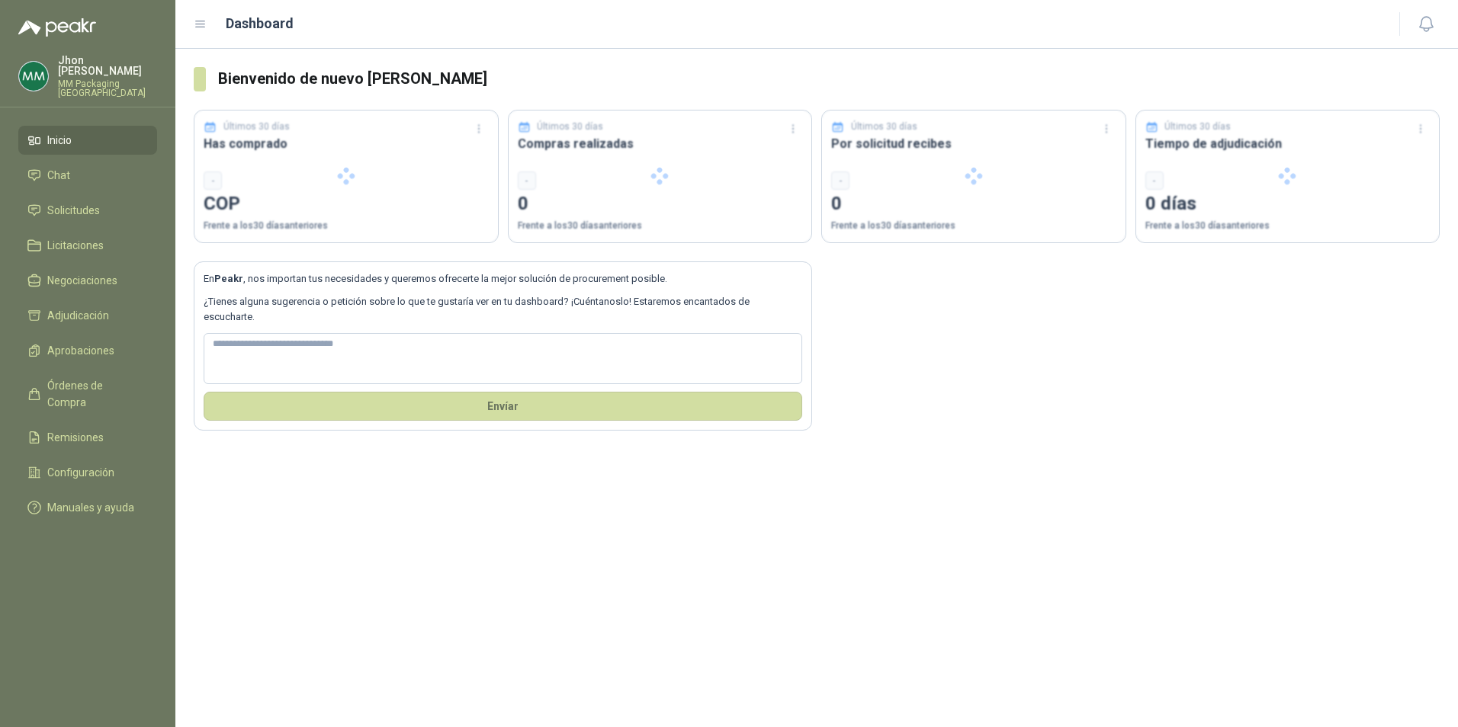 This screenshot has width=1458, height=727. What do you see at coordinates (88, 210) in the screenshot?
I see `a: Solicitudes` at bounding box center [88, 210].